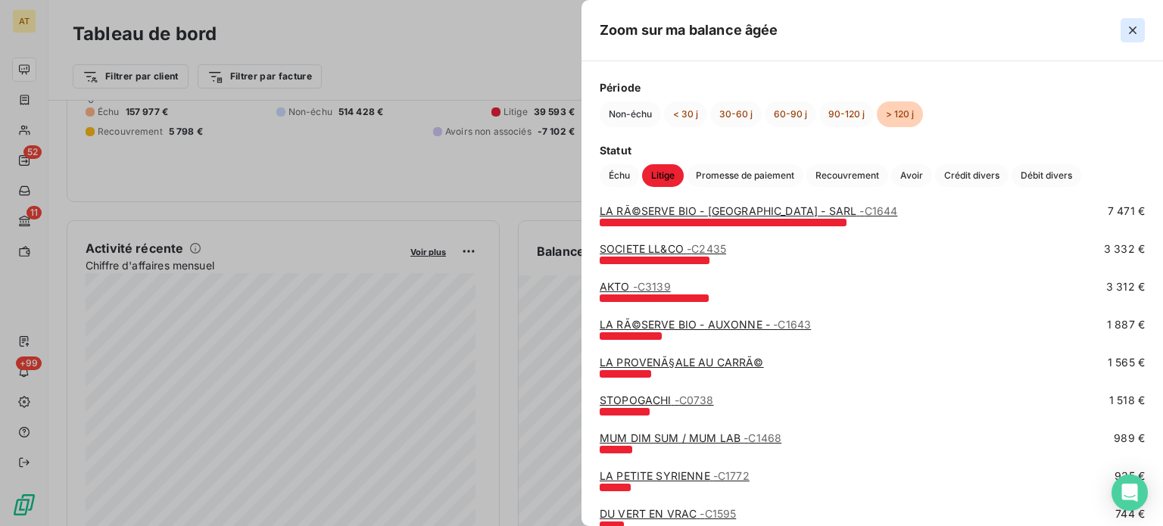  Describe the element at coordinates (690, 438) in the screenshot. I see `a: MUM DIM SUM / MUM LAB` at that location.